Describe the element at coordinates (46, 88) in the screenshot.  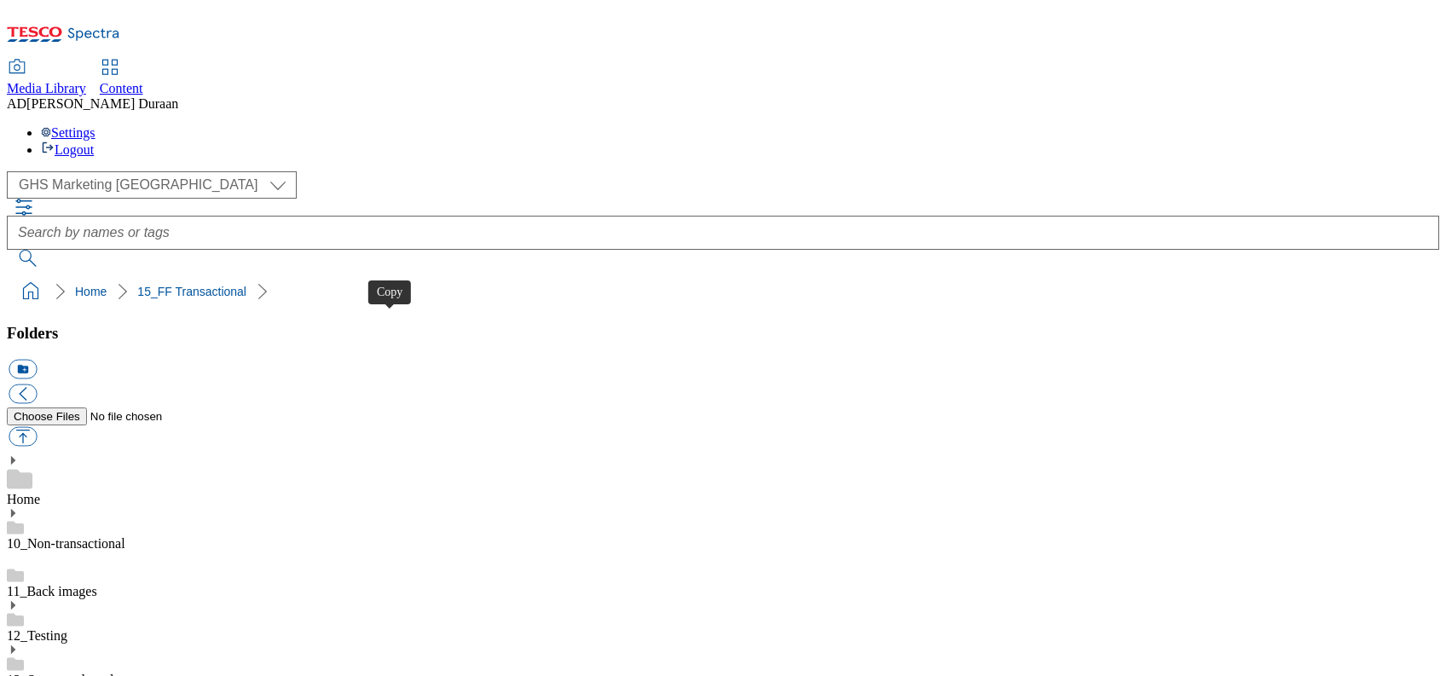
I see `span: Media Library` at that location.